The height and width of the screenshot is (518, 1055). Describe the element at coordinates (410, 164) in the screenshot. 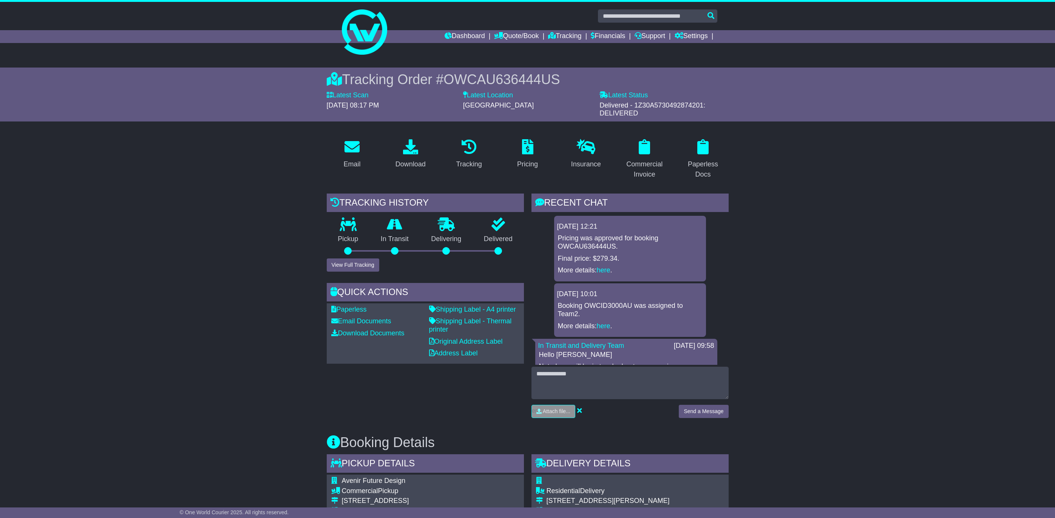

I see `div: Download` at that location.